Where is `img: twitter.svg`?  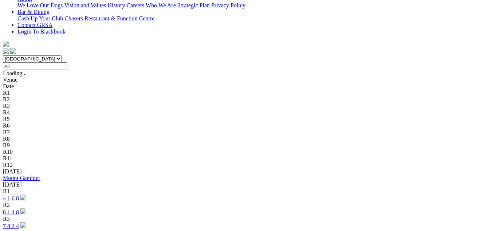 img: twitter.svg is located at coordinates (13, 51).